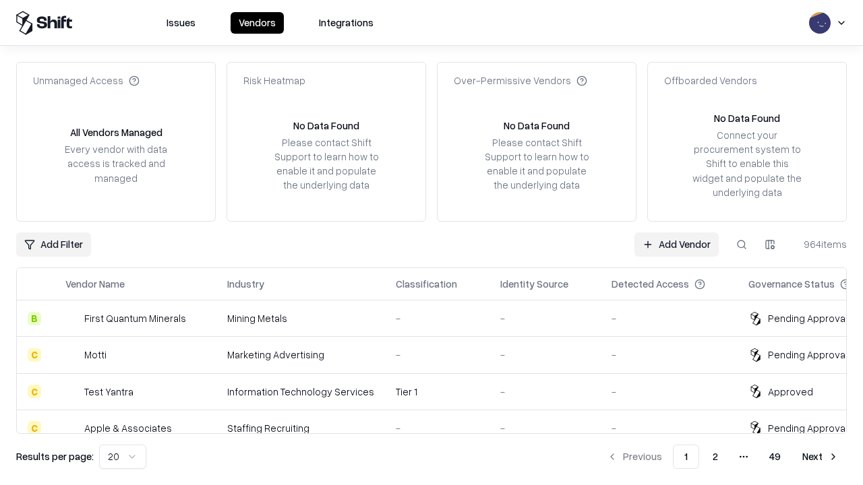 This screenshot has width=863, height=485. I want to click on img: Apple & Associates, so click(72, 428).